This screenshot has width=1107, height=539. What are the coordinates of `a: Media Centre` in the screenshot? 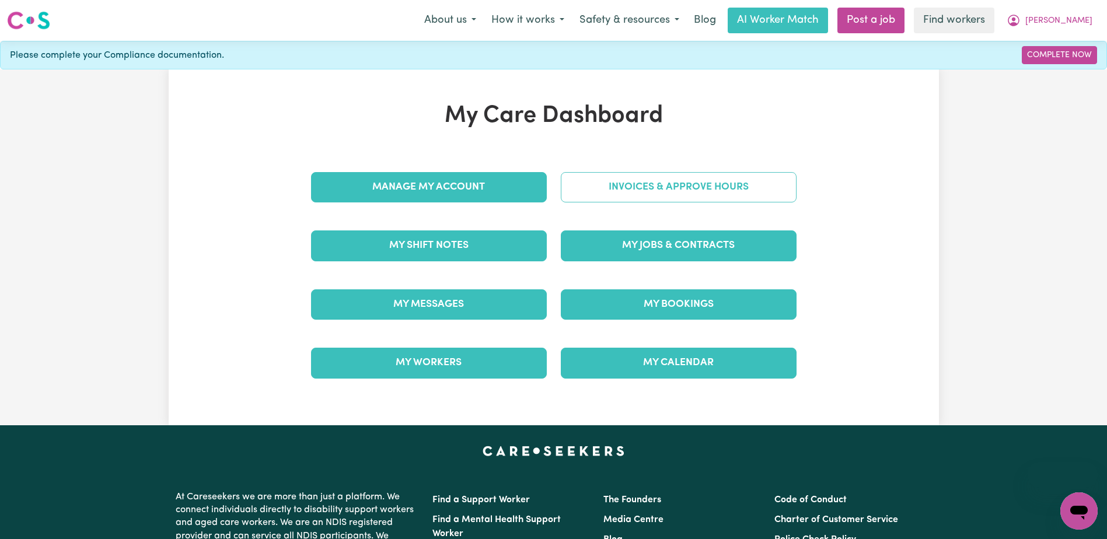 It's located at (633, 520).